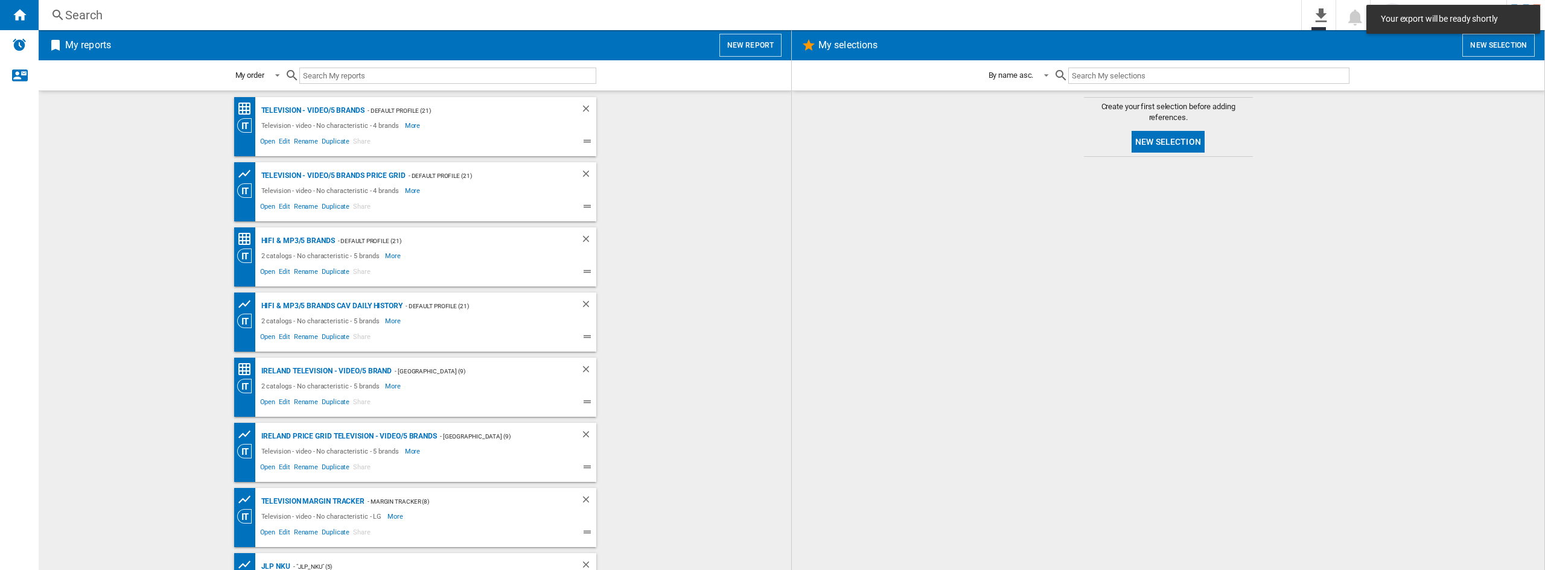 The height and width of the screenshot is (570, 1545). I want to click on div: IRELAND Television - video/5 brand, so click(325, 371).